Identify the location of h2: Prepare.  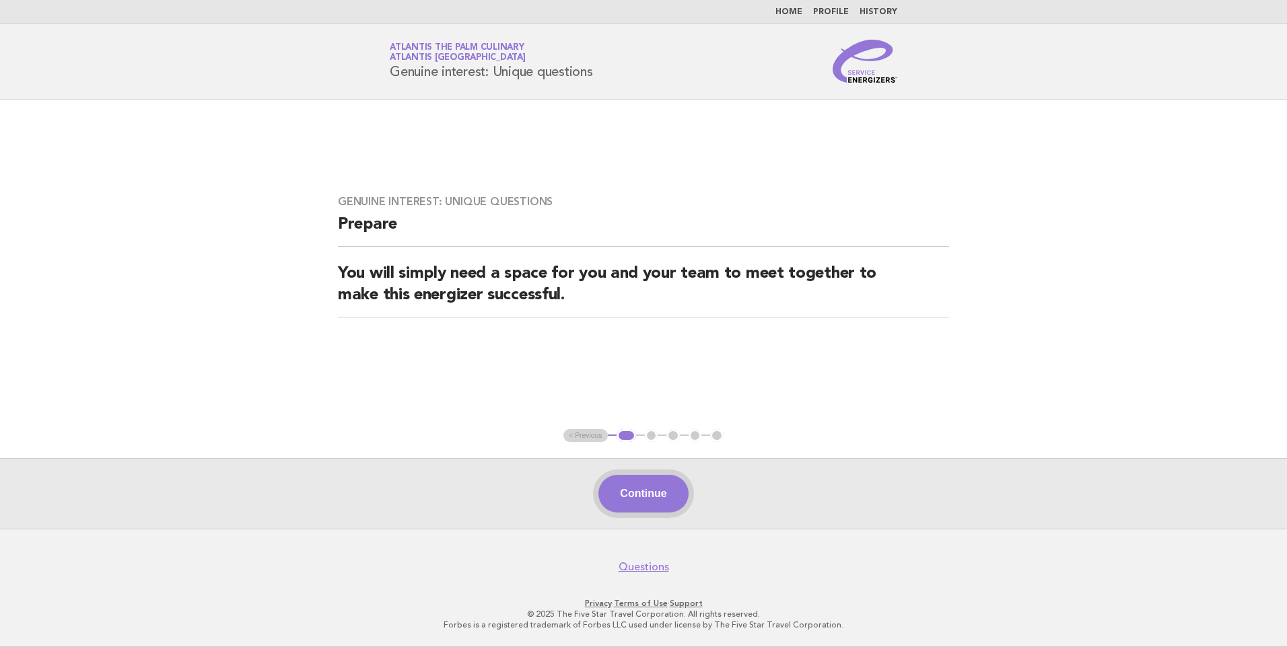
(643, 230).